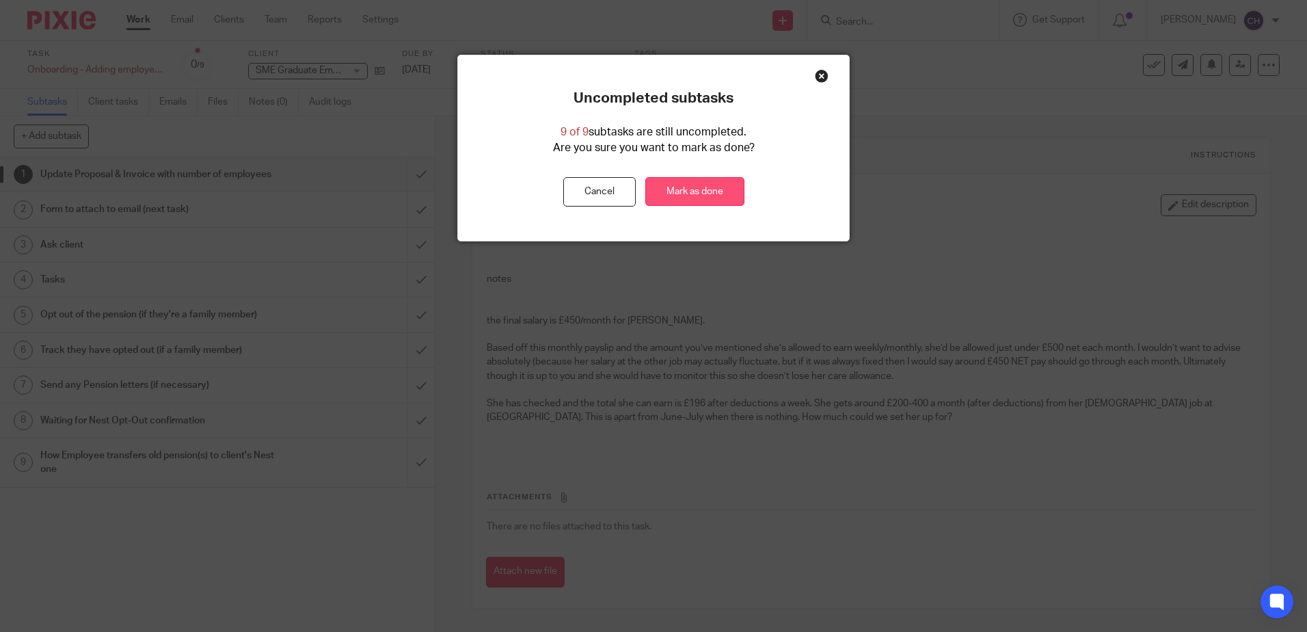 This screenshot has width=1307, height=632. What do you see at coordinates (600, 191) in the screenshot?
I see `button: Cancel` at bounding box center [600, 191].